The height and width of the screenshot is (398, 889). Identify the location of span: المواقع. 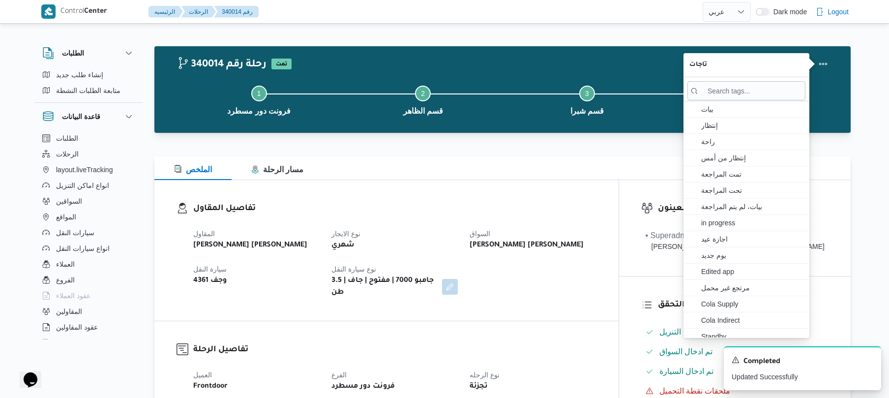
(66, 217).